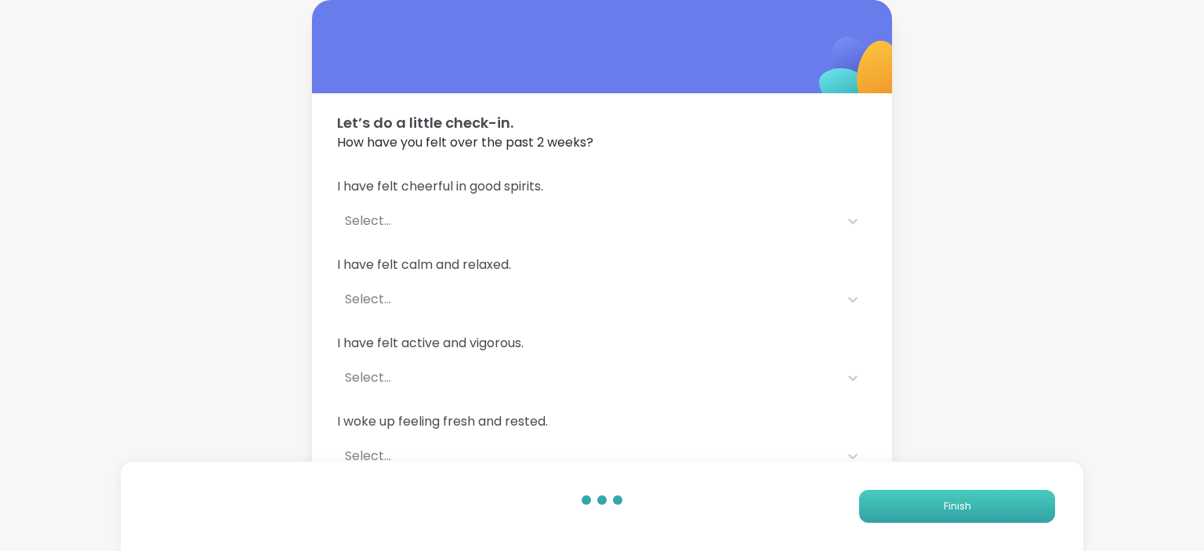 Image resolution: width=1204 pixels, height=551 pixels. Describe the element at coordinates (602, 122) in the screenshot. I see `span: Let’s do a little check-in.` at that location.